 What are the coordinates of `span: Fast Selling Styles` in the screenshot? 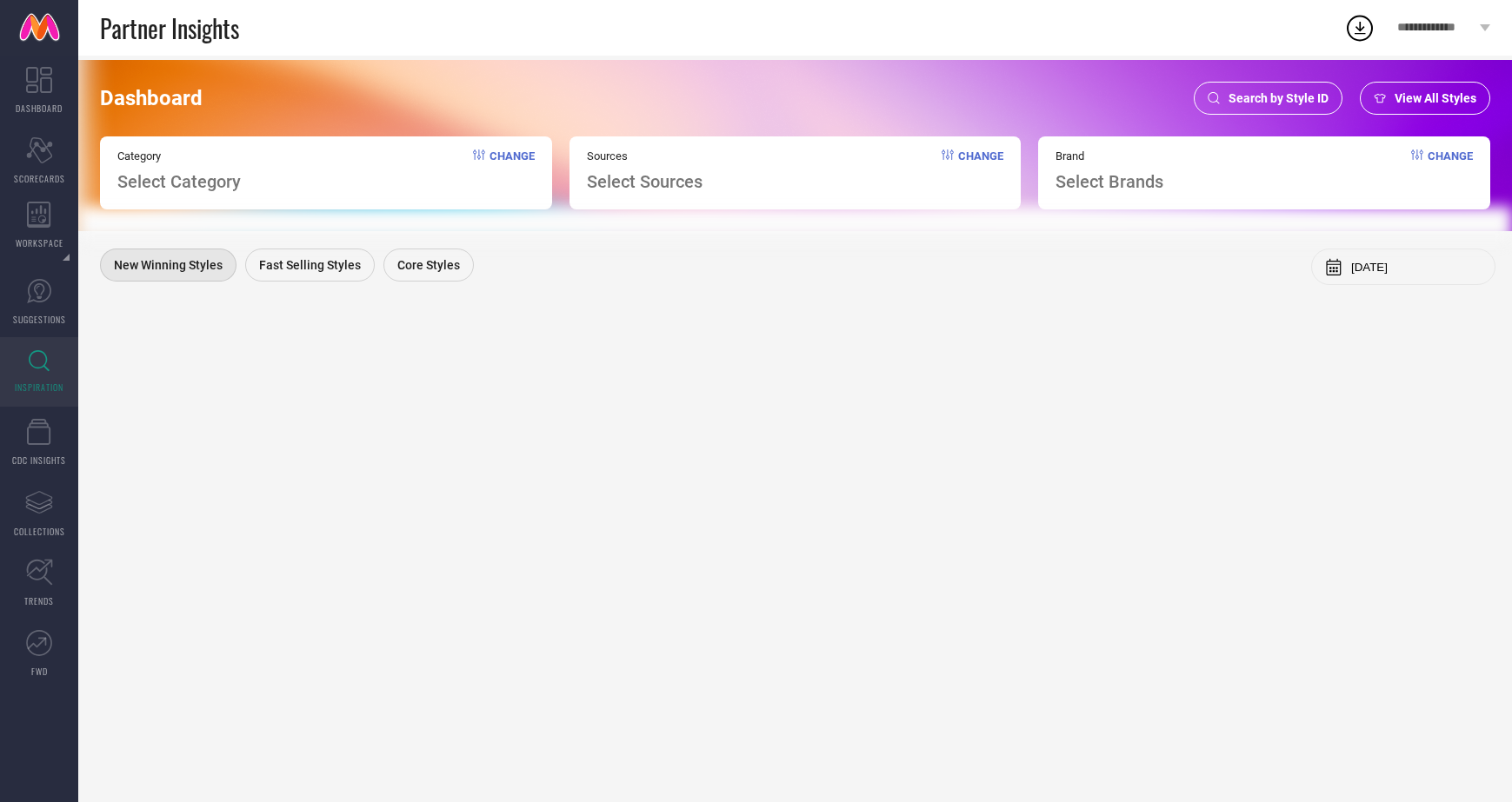 It's located at (309, 265).